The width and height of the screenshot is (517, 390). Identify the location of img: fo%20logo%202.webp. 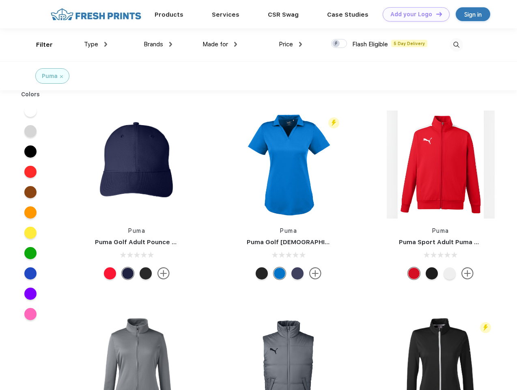
(96, 14).